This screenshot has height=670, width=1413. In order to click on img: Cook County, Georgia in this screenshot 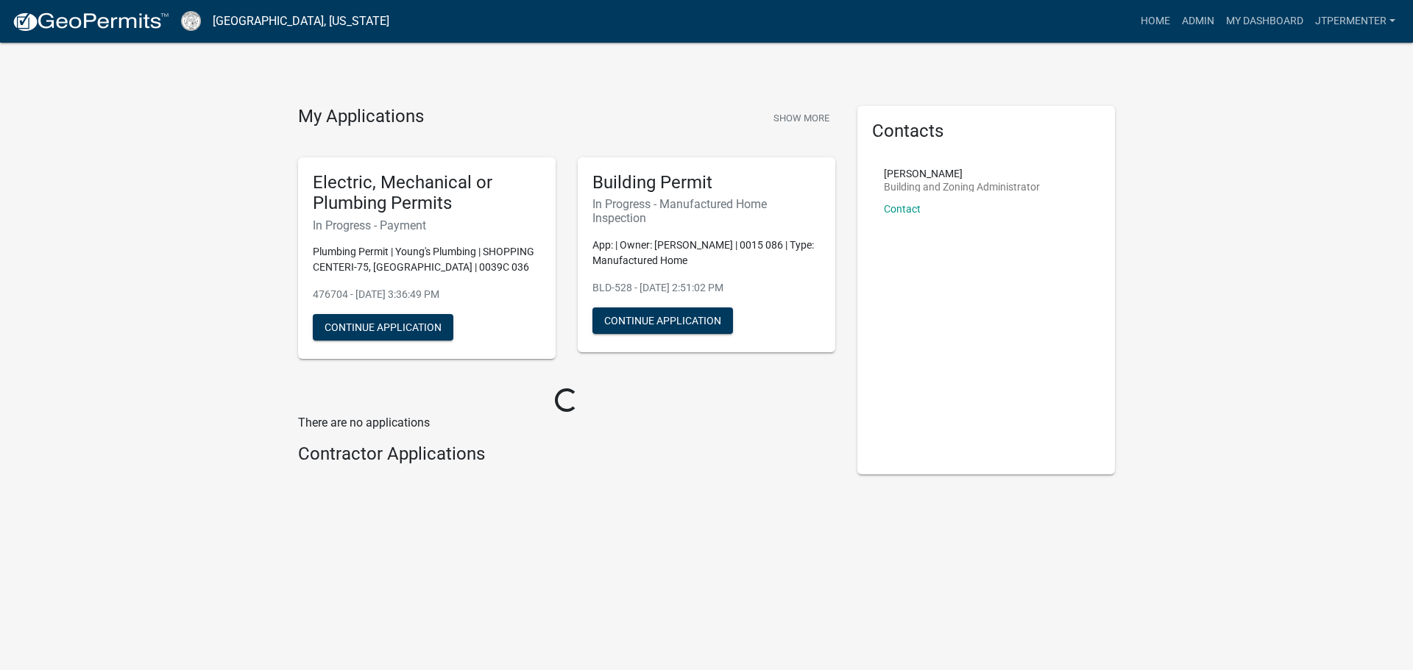, I will do `click(191, 21)`.